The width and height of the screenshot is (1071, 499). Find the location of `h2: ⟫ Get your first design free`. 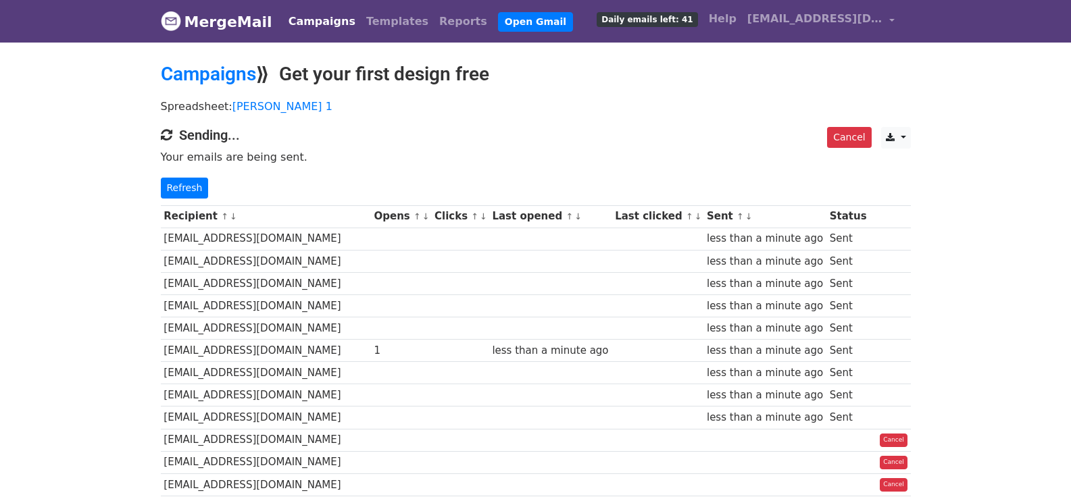

h2: ⟫ Get your first design free is located at coordinates (536, 74).